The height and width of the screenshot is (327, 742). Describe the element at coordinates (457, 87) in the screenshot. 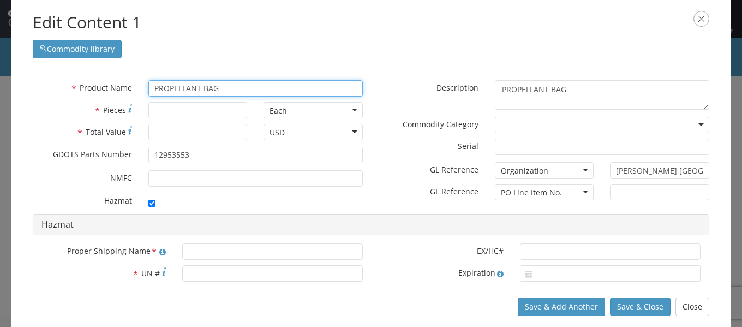

I see `span: Description` at that location.